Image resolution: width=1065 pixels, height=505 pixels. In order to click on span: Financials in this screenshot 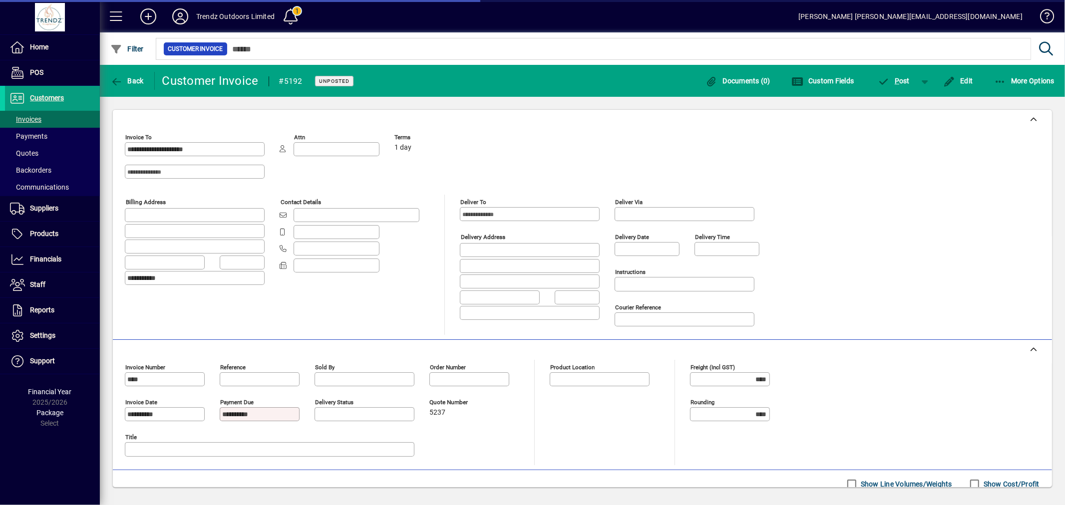, I will do `click(45, 259)`.